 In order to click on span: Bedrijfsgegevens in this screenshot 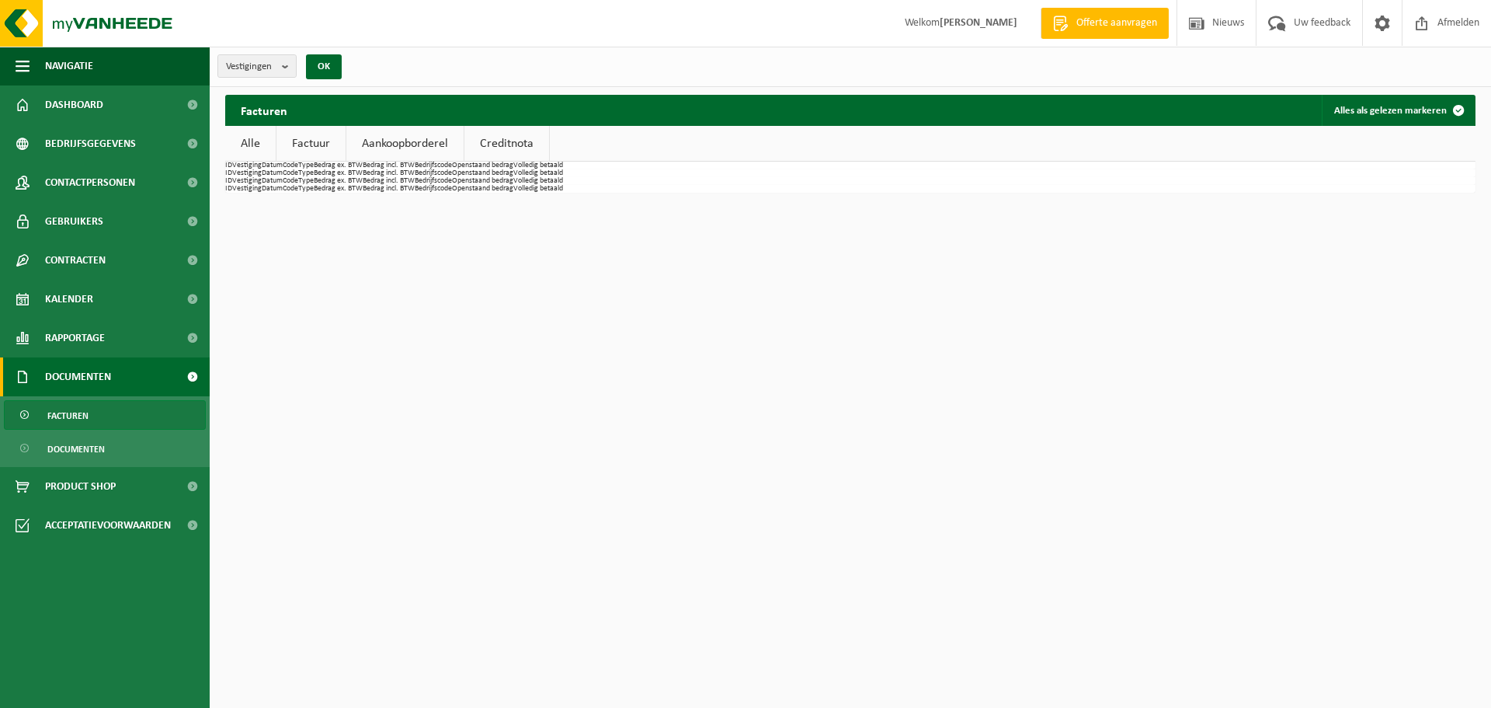, I will do `click(90, 144)`.